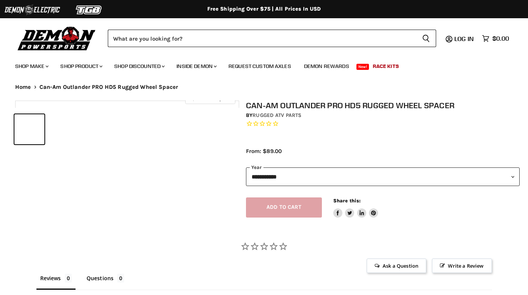 The image size is (528, 295). I want to click on li: Reviews, so click(56, 281).